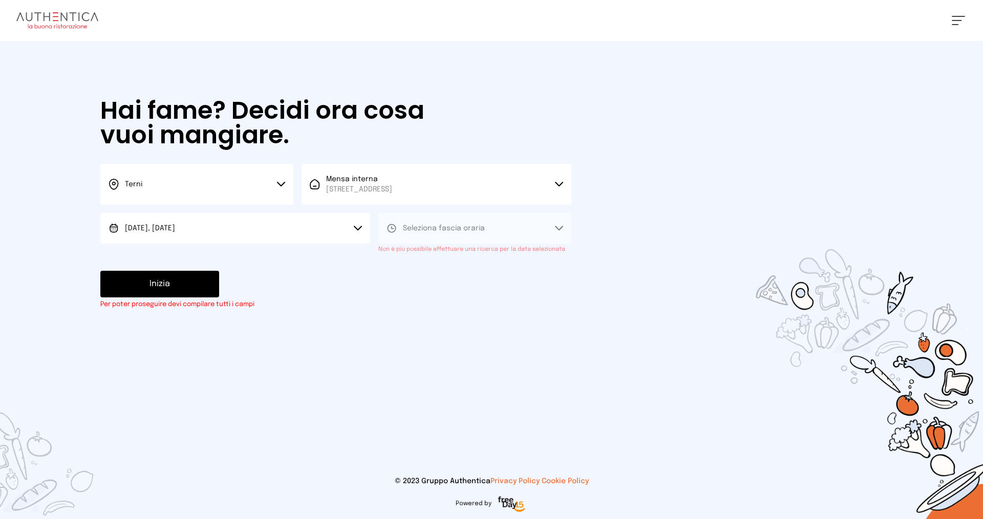  What do you see at coordinates (197, 184) in the screenshot?
I see `button: Terni` at bounding box center [197, 184].